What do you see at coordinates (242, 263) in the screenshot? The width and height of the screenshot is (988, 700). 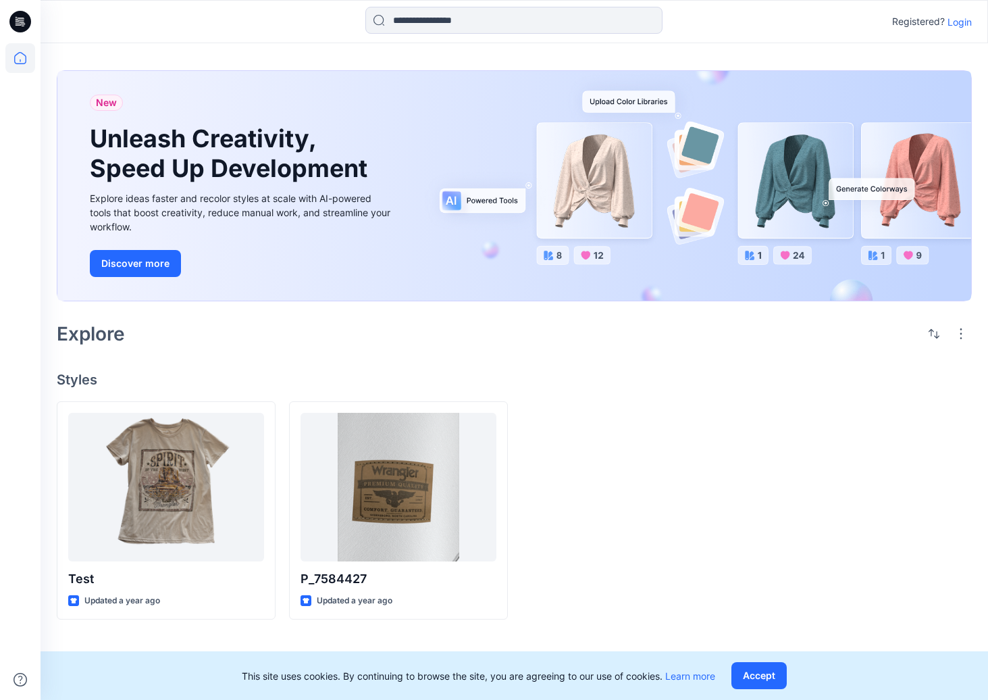 I see `a: Discover more` at bounding box center [242, 263].